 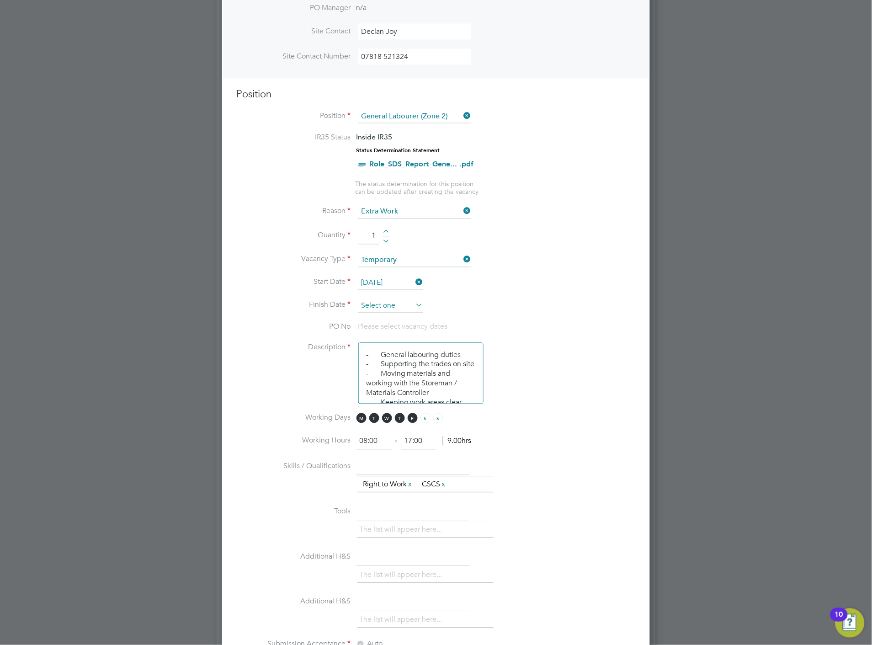 I want to click on input: Search for..., so click(x=415, y=117).